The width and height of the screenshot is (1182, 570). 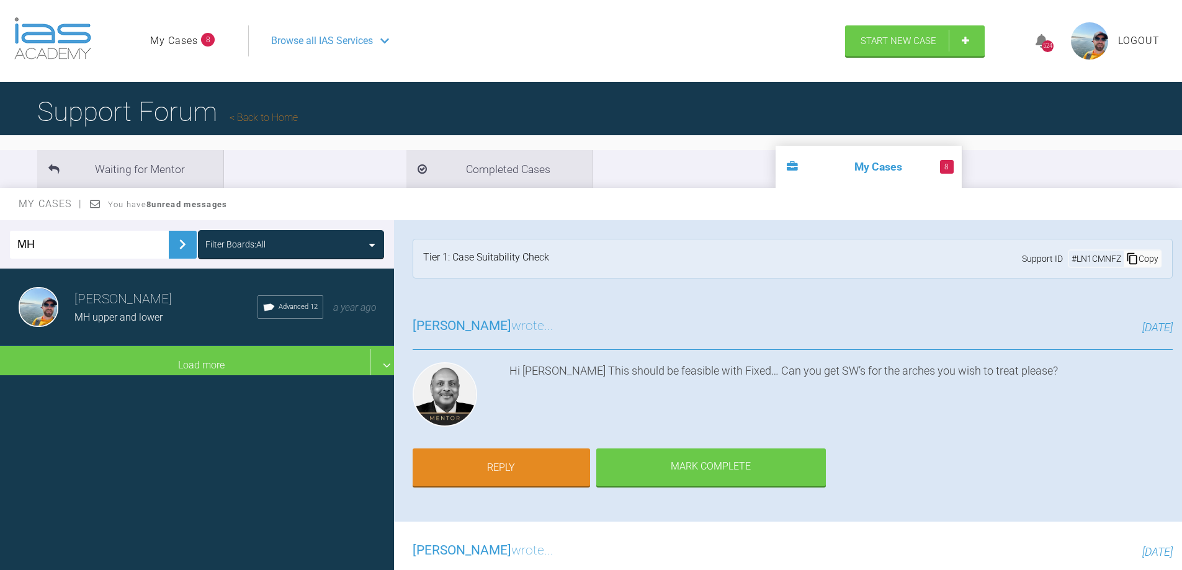 What do you see at coordinates (711, 468) in the screenshot?
I see `div: Mark Complete` at bounding box center [711, 468].